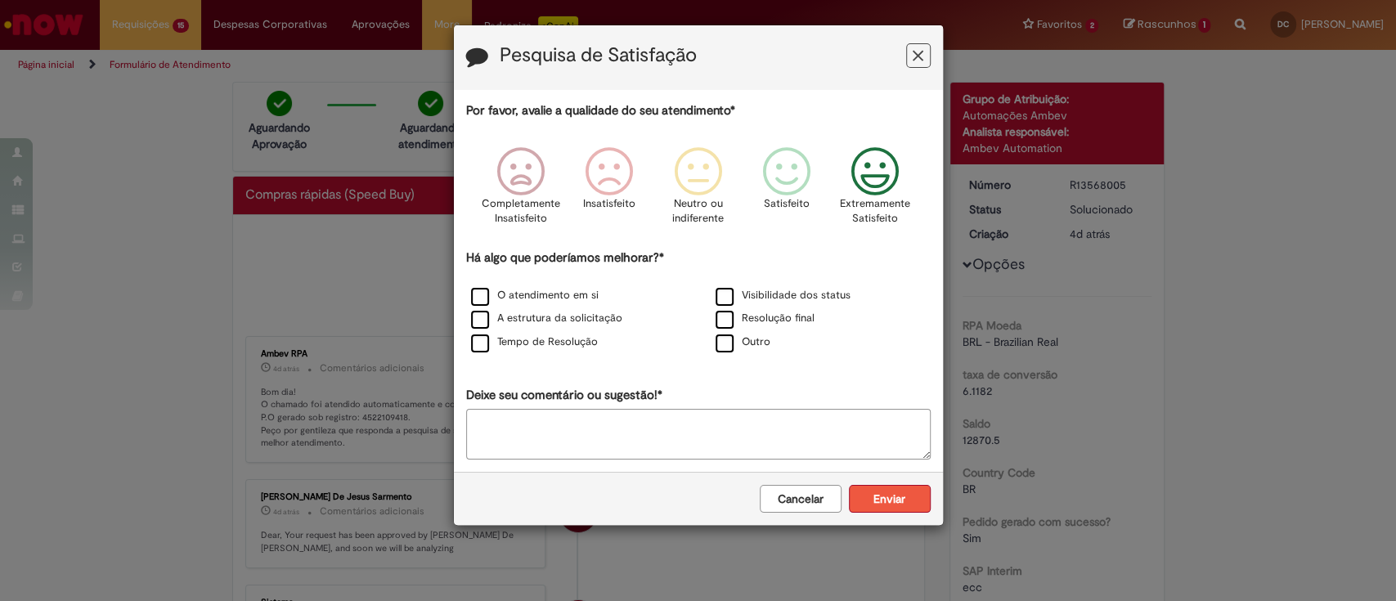 Image resolution: width=1396 pixels, height=601 pixels. Describe the element at coordinates (783, 295) in the screenshot. I see `label: Visibilidade dos status` at that location.